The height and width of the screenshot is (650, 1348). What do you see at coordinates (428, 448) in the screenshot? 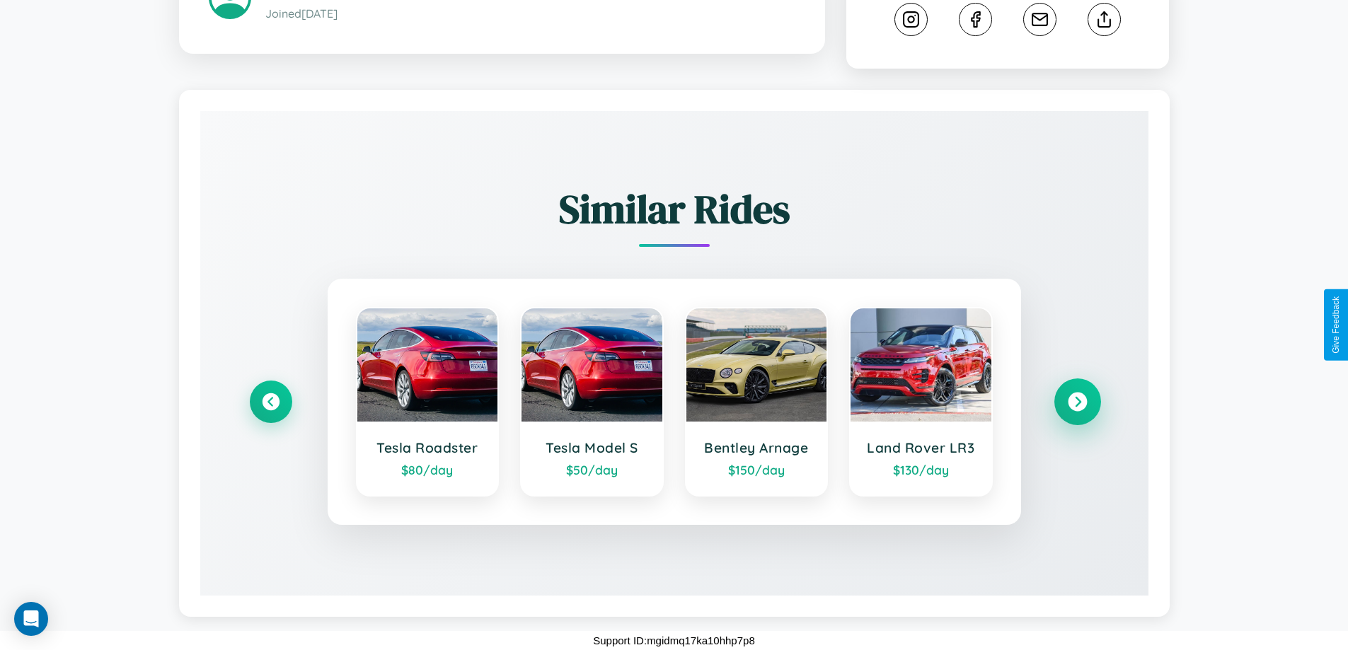
I see `h3: Tesla Roadster` at bounding box center [428, 448].